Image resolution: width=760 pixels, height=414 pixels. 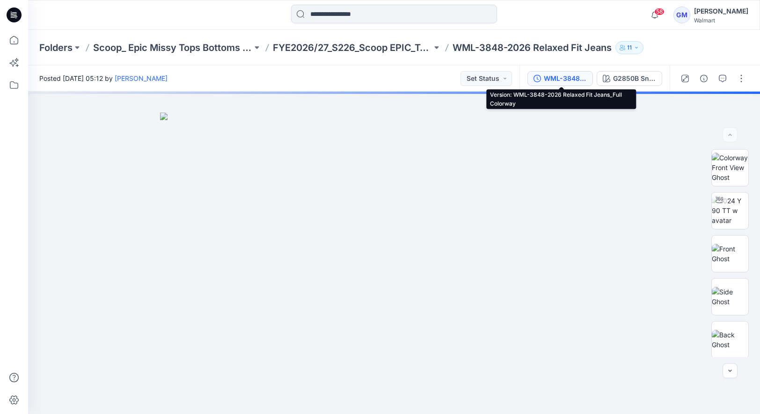 What do you see at coordinates (352, 48) in the screenshot?
I see `p: FYE2026/27_S226_Scoop EPIC_Top & Bottom` at bounding box center [352, 48].